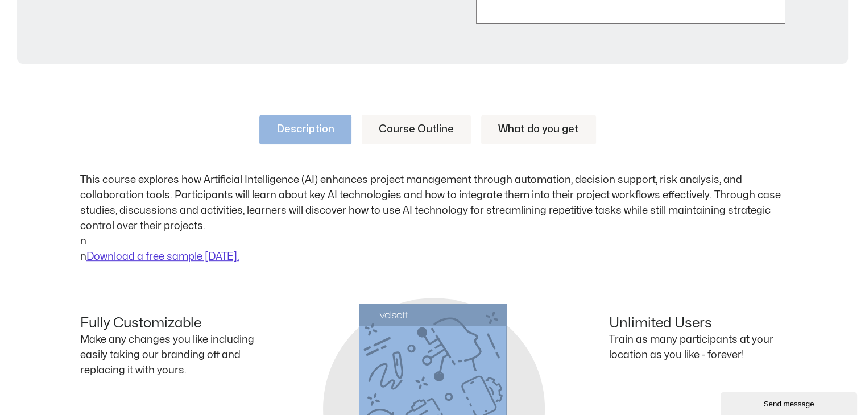 Image resolution: width=865 pixels, height=415 pixels. I want to click on a: What do you get, so click(539, 130).